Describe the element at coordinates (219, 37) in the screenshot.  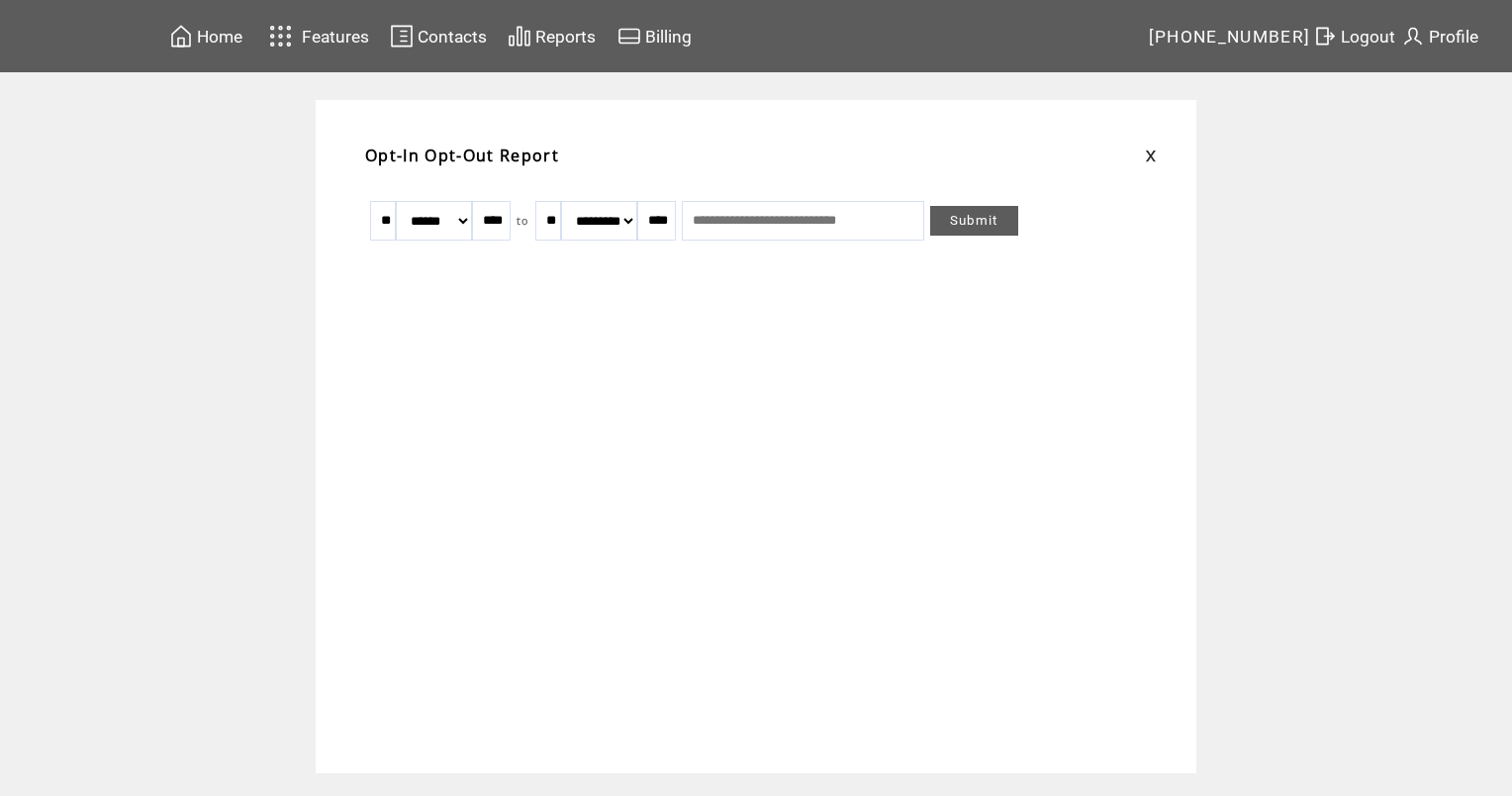
I see `span: Home` at that location.